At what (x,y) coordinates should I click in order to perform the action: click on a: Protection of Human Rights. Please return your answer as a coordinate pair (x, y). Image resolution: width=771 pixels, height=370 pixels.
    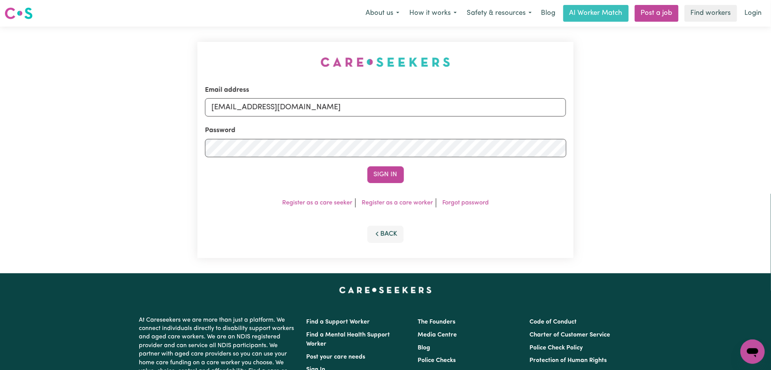
    Looking at the image, I should click on (568, 360).